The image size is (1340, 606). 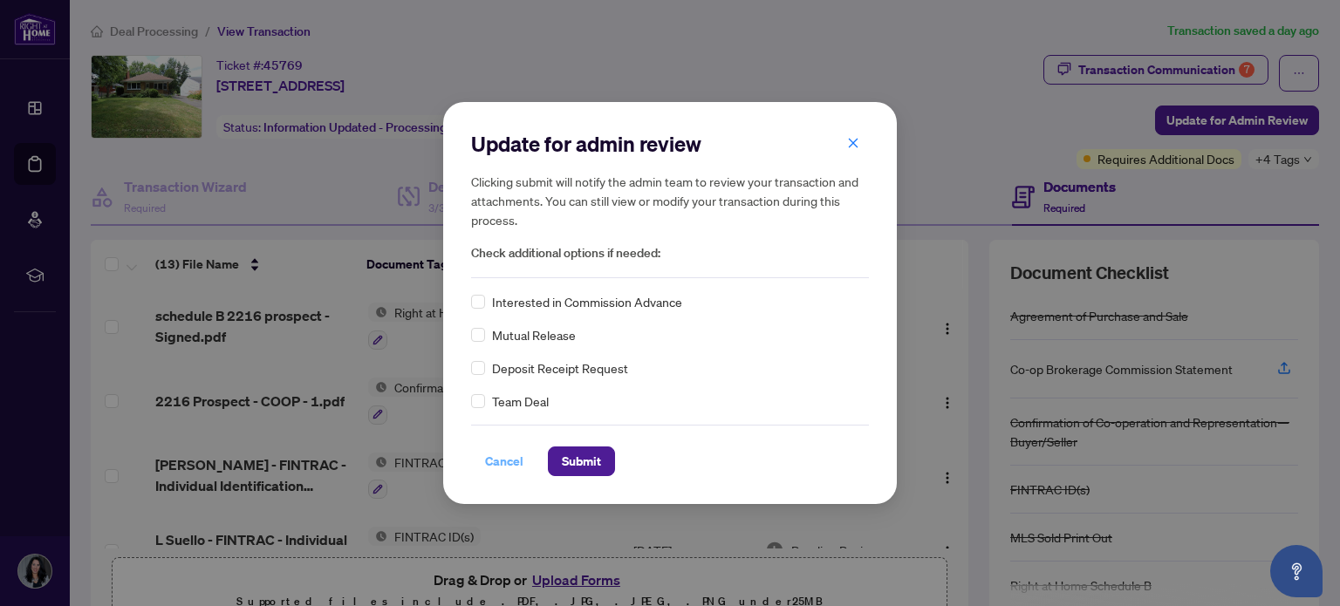 I want to click on span: close, so click(x=853, y=143).